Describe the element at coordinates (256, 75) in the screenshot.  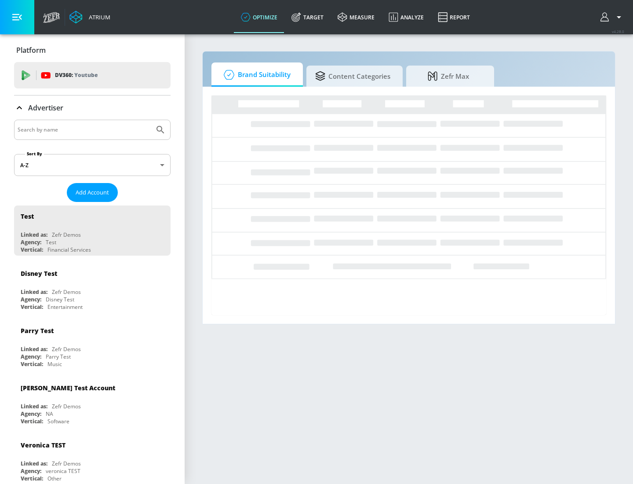
I see `span: Brand Suitability` at that location.